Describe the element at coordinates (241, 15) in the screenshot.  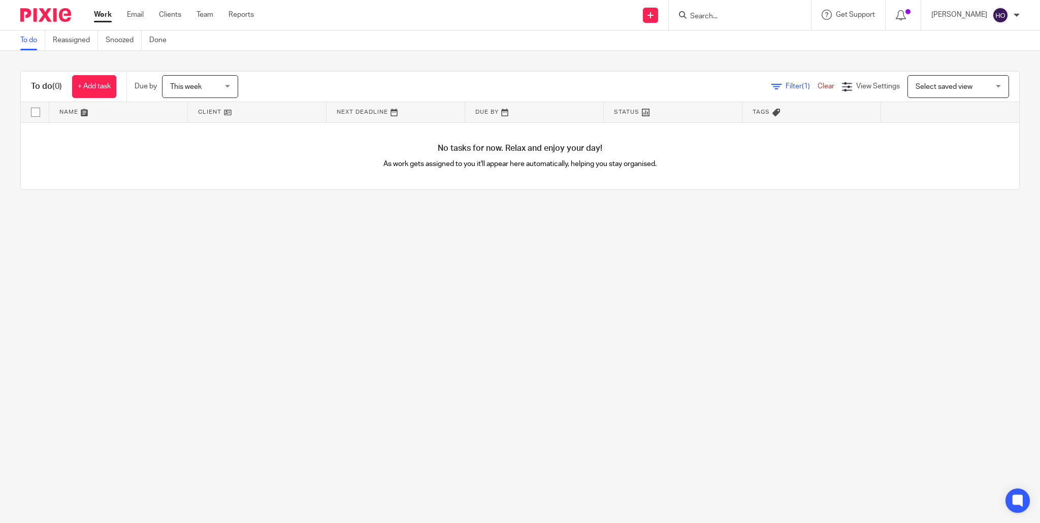
I see `a: Reports` at that location.